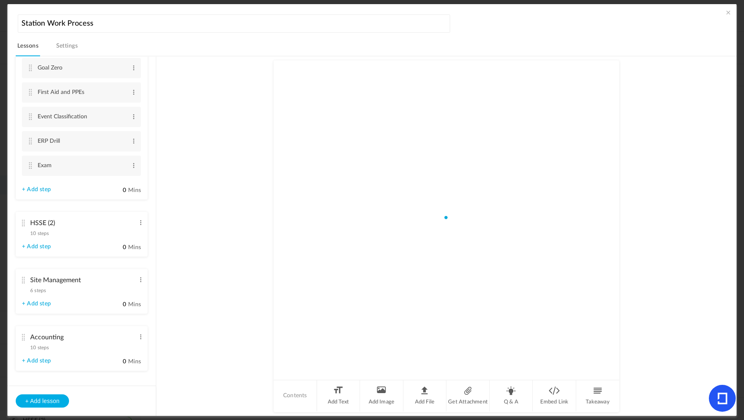 The height and width of the screenshot is (420, 744). Describe the element at coordinates (511, 395) in the screenshot. I see `li: Q & A` at that location.